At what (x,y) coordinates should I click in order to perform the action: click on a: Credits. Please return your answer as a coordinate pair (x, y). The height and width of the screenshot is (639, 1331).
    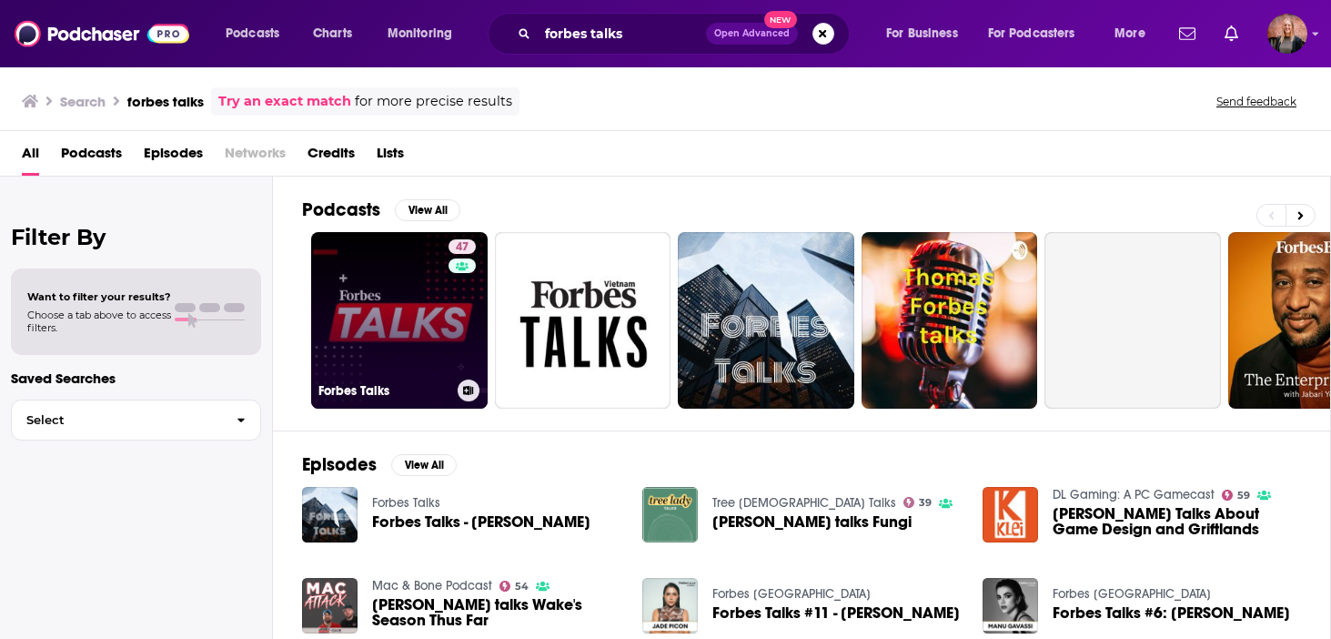
    Looking at the image, I should click on (331, 157).